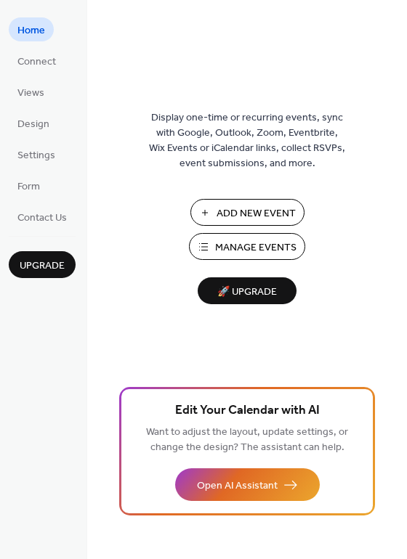 The image size is (407, 559). What do you see at coordinates (31, 31) in the screenshot?
I see `span: Home` at bounding box center [31, 31].